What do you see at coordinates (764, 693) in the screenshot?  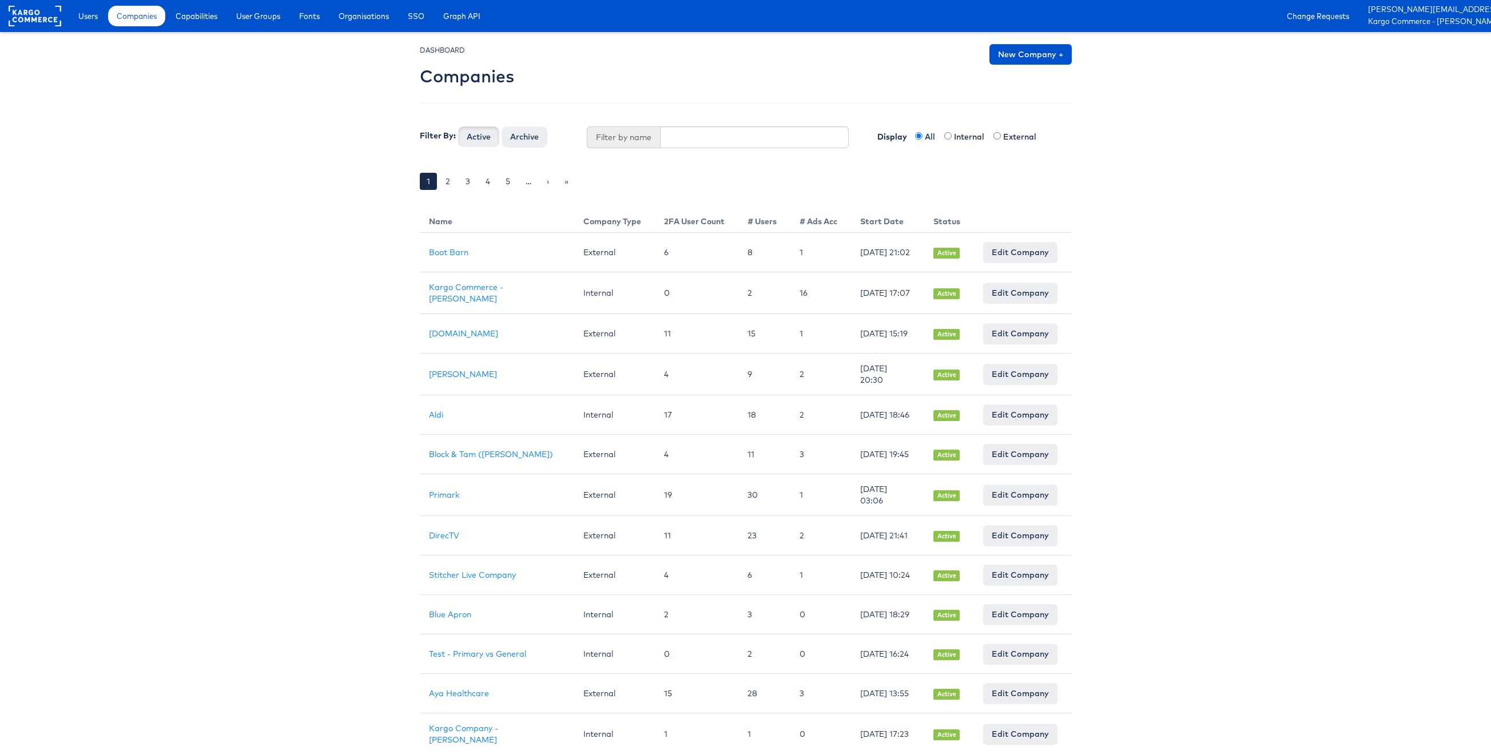 I see `td: 28` at bounding box center [764, 693].